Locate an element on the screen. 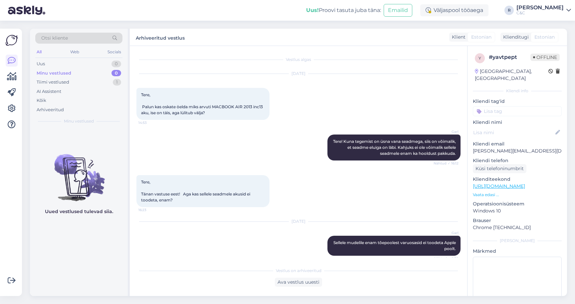  input: Lisa tag is located at coordinates (517, 111).